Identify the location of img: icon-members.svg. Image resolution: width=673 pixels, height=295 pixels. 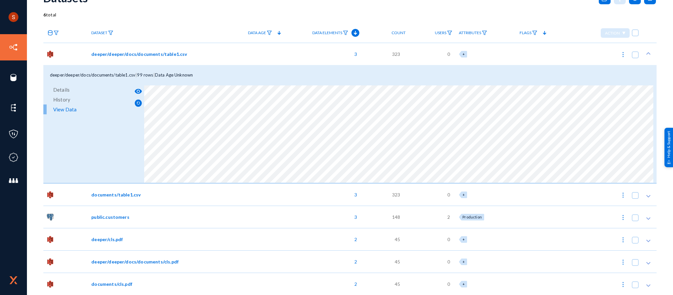
(13, 181).